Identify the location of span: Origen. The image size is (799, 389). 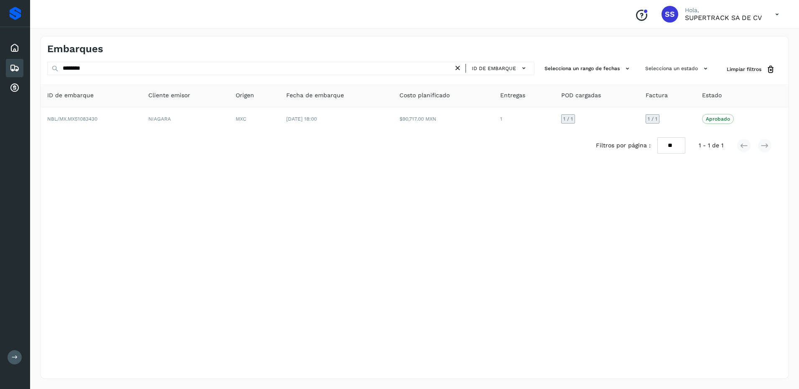
(245, 95).